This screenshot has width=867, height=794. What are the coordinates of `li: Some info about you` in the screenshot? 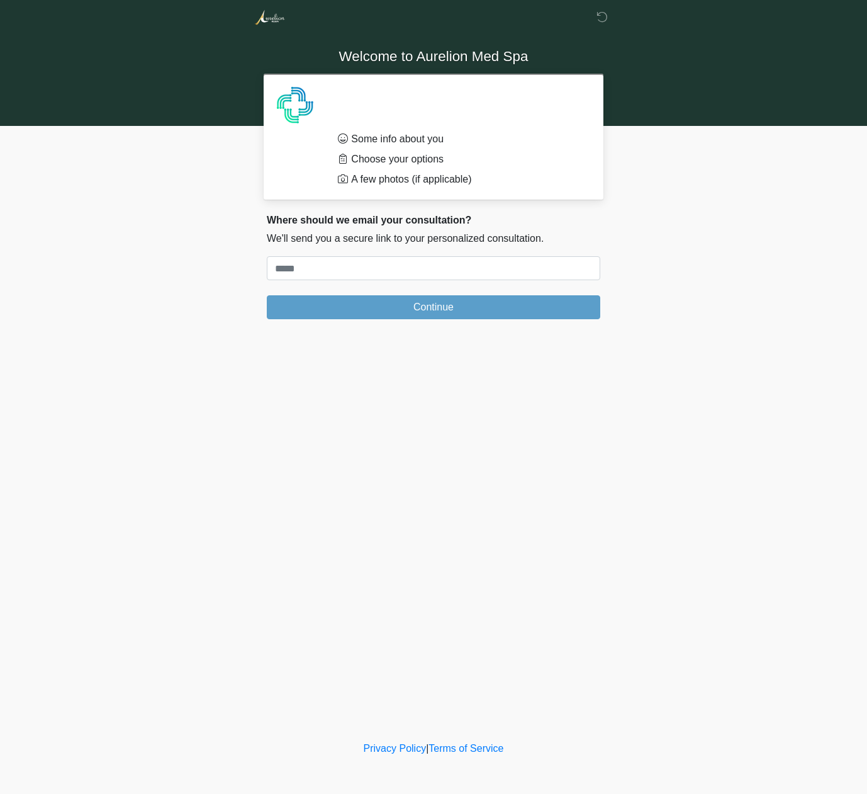 It's located at (460, 139).